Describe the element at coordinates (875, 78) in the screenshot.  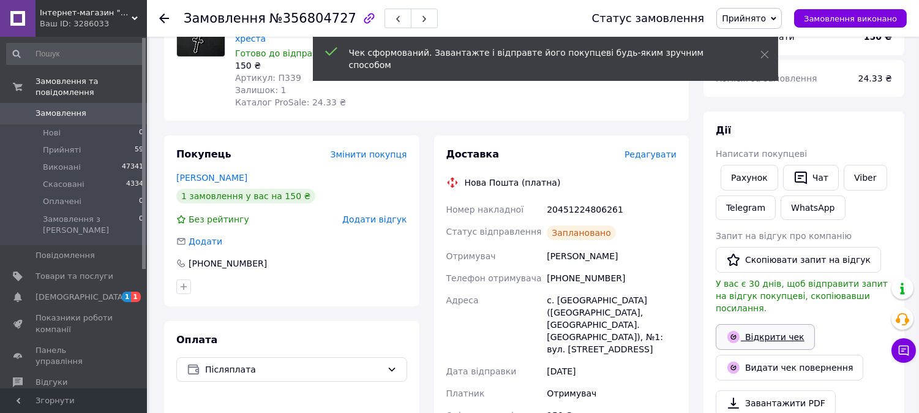
I see `span: 24.33 ₴` at that location.